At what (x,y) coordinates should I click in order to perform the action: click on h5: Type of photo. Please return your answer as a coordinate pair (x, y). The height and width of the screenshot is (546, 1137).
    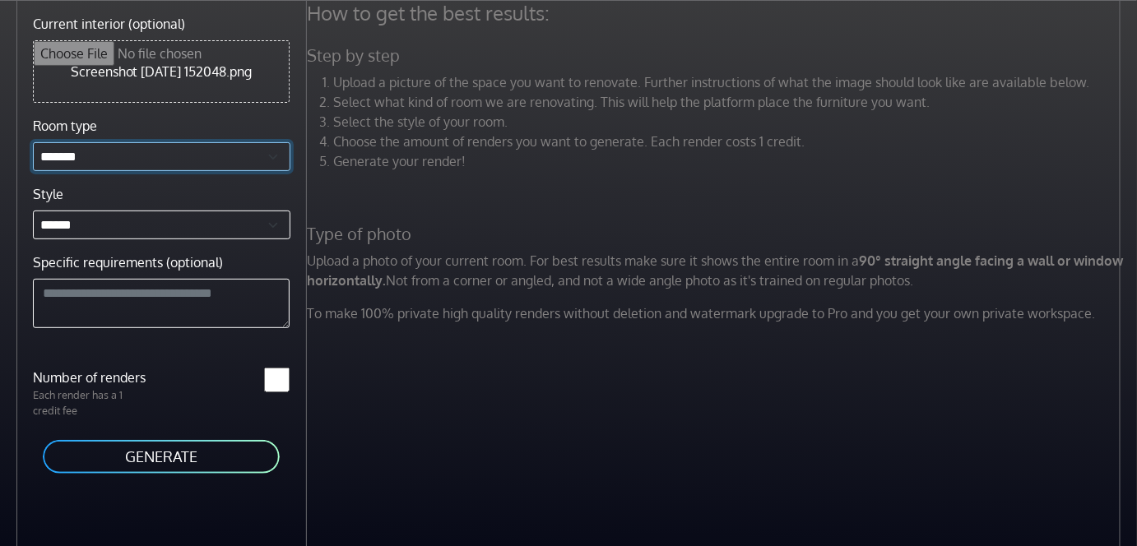
    Looking at the image, I should click on (716, 234).